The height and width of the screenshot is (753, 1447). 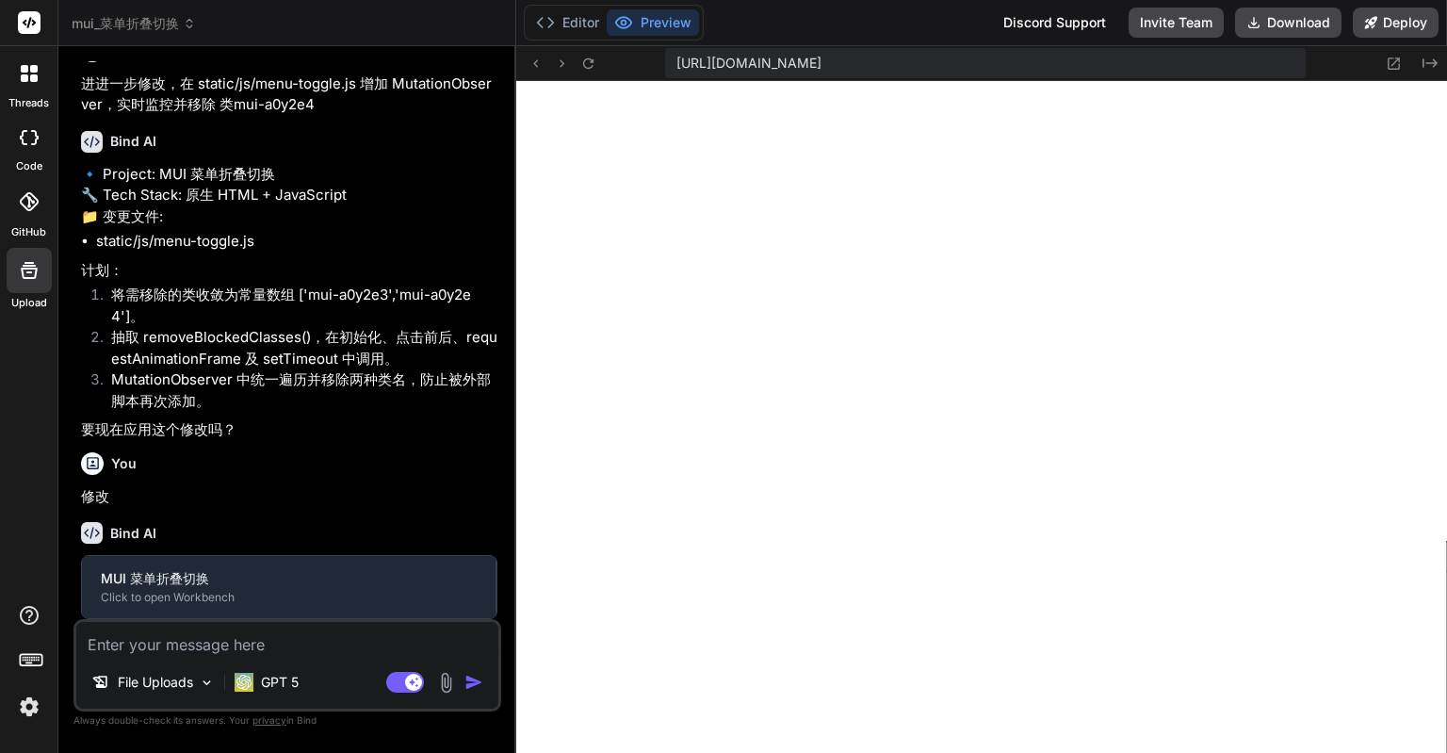 What do you see at coordinates (123, 464) in the screenshot?
I see `h6: You` at bounding box center [123, 464].